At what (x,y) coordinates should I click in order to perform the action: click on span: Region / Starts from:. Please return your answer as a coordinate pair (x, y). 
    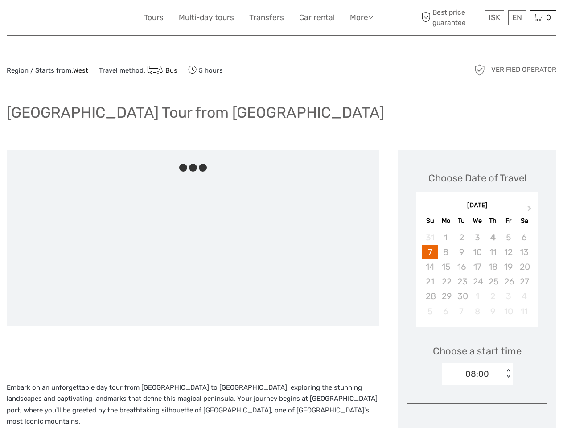
    Looking at the image, I should click on (47, 70).